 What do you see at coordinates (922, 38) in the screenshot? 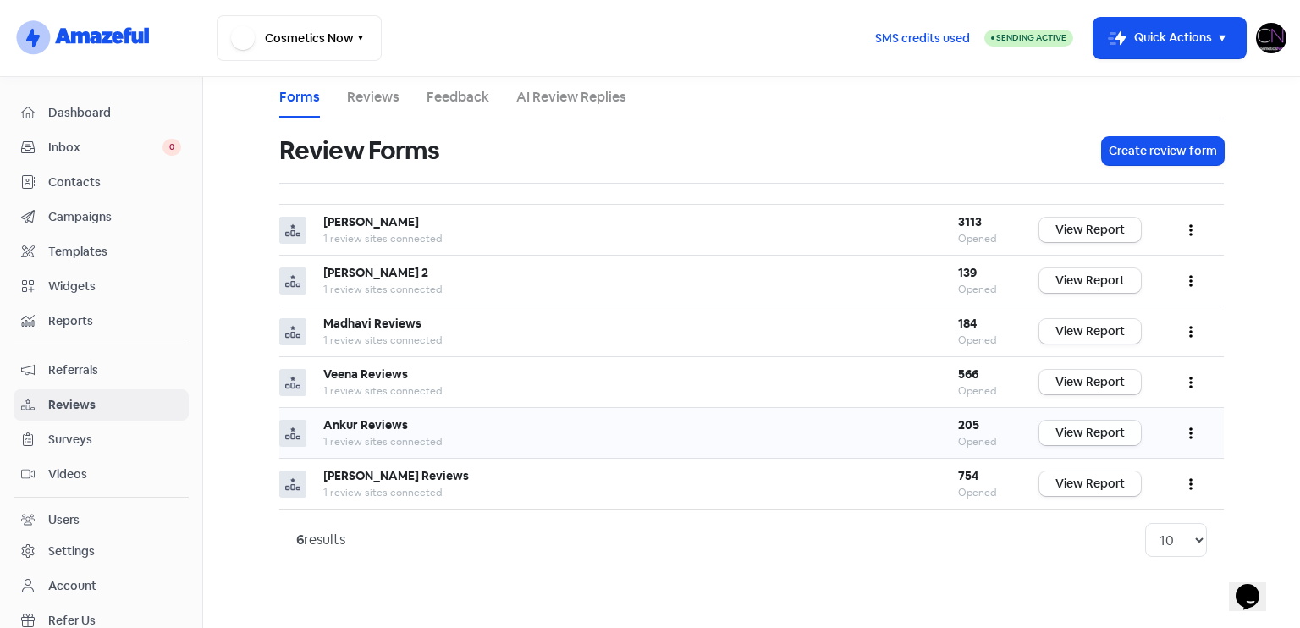
I see `span: SMS credits used` at bounding box center [922, 38].